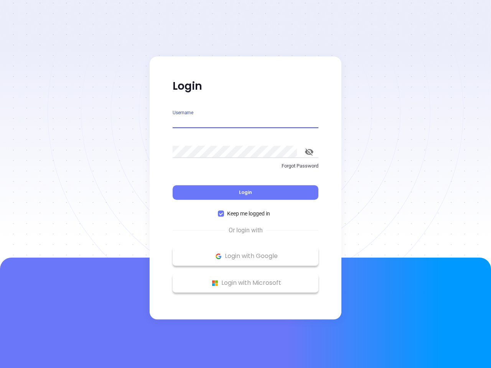 Image resolution: width=491 pixels, height=368 pixels. What do you see at coordinates (183, 113) in the screenshot?
I see `label: Username` at bounding box center [183, 113].